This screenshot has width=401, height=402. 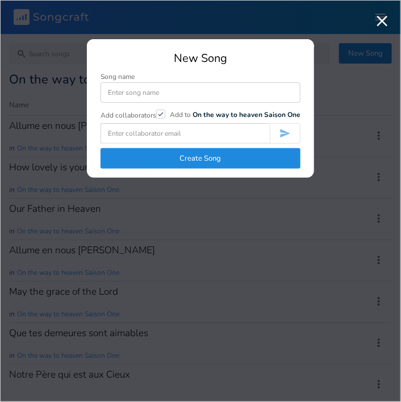 I want to click on b: On the way to heaven Saison One, so click(x=246, y=115).